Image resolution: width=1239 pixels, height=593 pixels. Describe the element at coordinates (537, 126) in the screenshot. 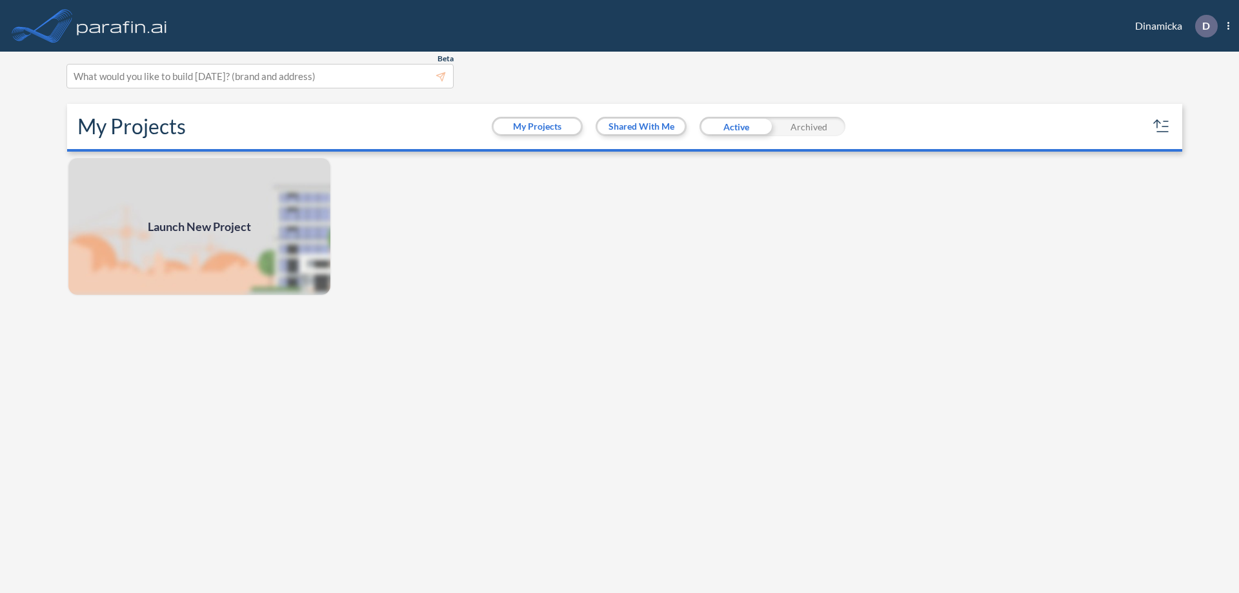

I see `button: My Projects` at that location.